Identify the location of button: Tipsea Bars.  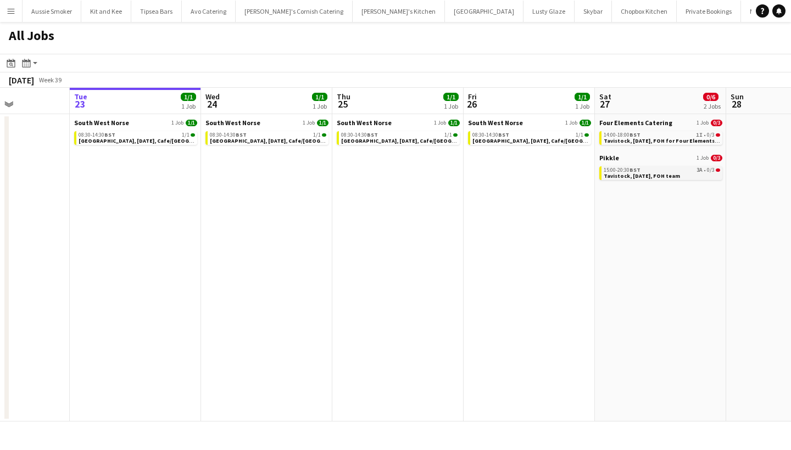
(157, 11).